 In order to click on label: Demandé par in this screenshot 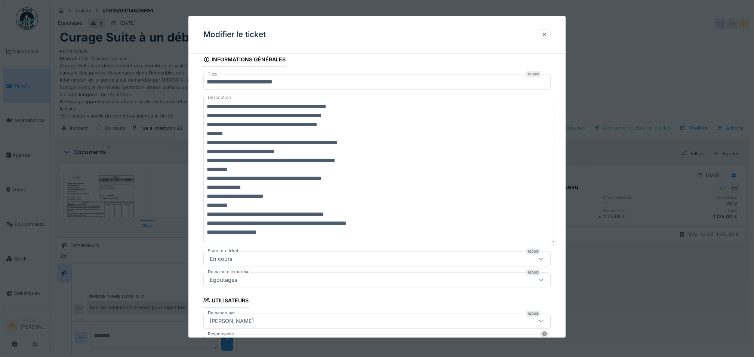, I will do `click(221, 313)`.